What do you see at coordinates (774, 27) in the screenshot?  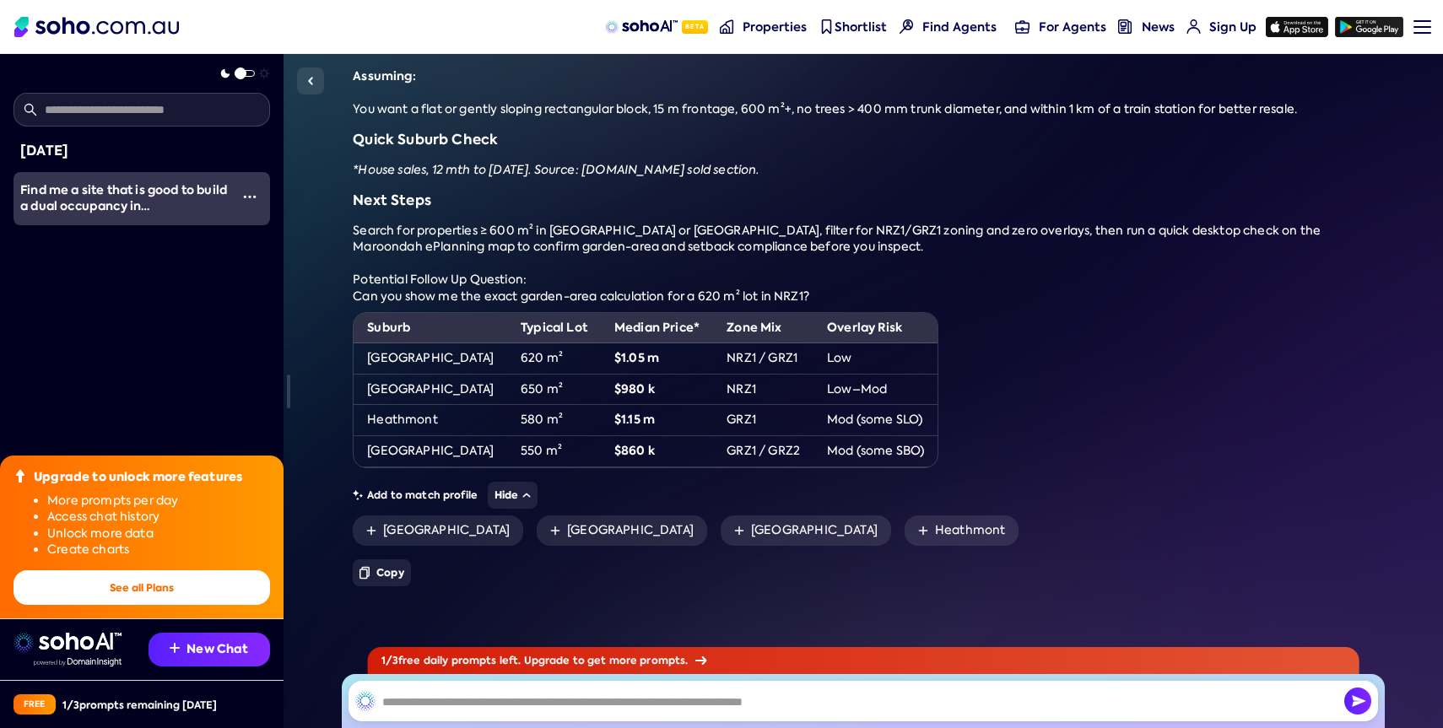 I see `span: Properties` at bounding box center [774, 27].